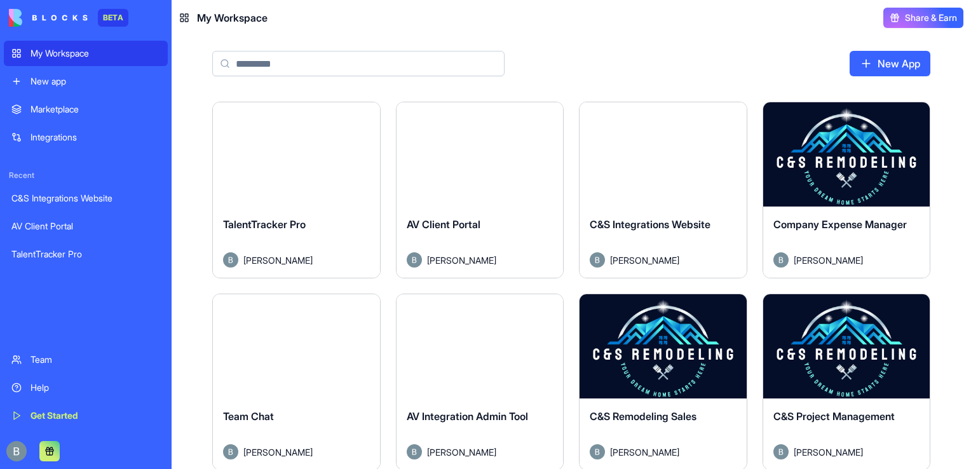 The width and height of the screenshot is (971, 469). I want to click on a: New app, so click(86, 81).